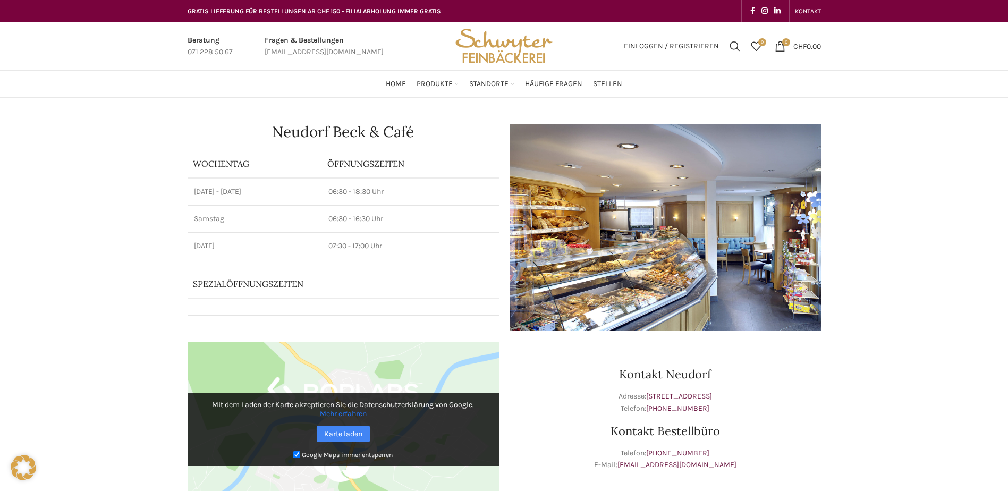 The height and width of the screenshot is (491, 1008). I want to click on span: Produkte, so click(435, 84).